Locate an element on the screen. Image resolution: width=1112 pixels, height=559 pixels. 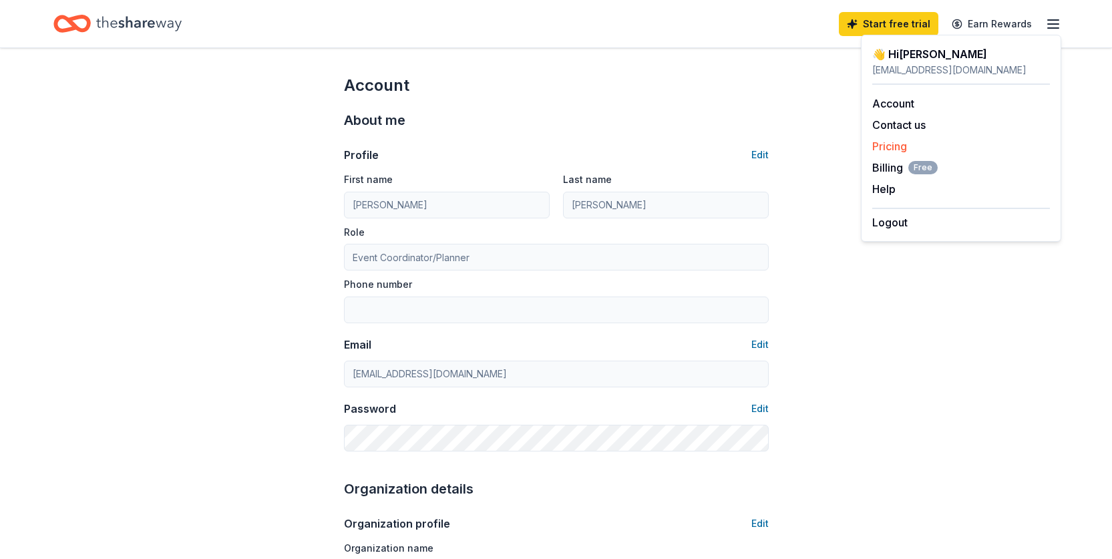
div: About me is located at coordinates (556, 120).